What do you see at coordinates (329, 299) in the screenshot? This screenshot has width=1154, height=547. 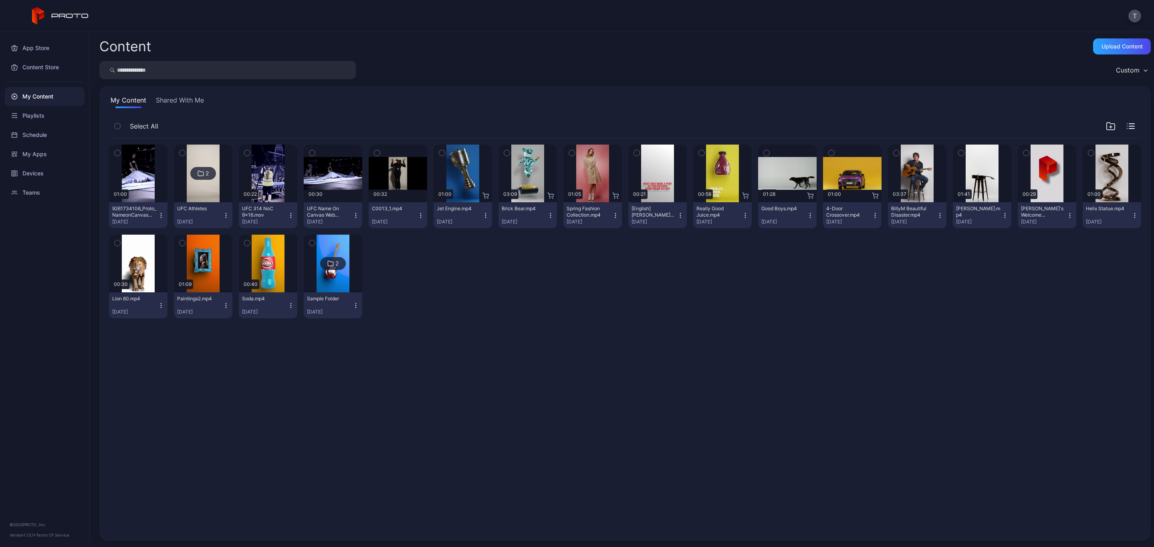 I see `div: Sample Folder` at bounding box center [329, 299].